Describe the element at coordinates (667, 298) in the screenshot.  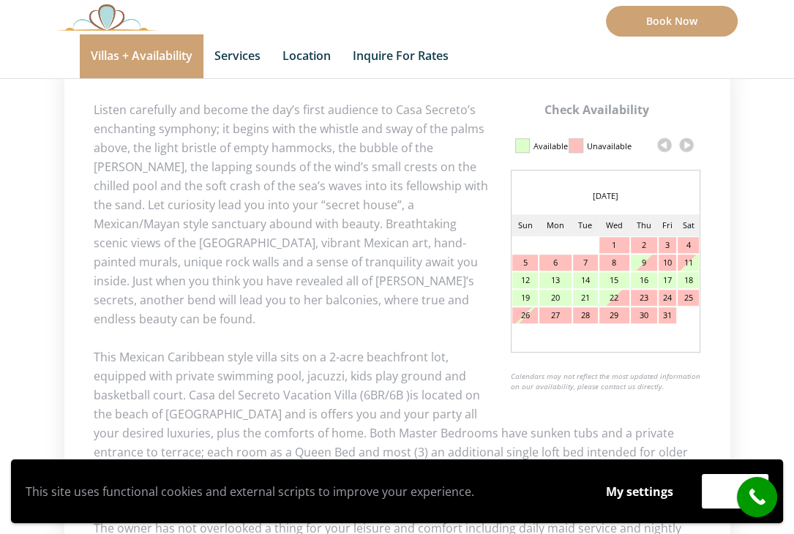
I see `div: 24` at that location.